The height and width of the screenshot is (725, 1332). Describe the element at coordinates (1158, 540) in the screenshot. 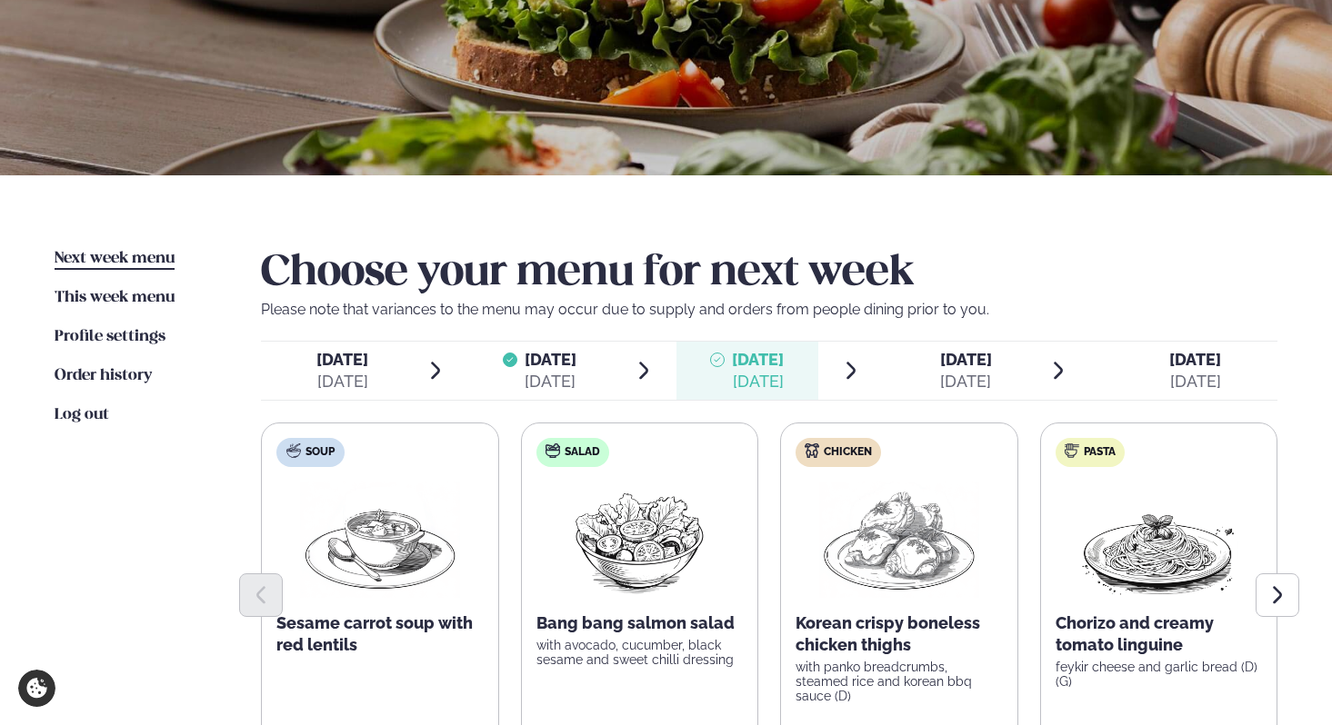

I see `img: Spagetti.png` at that location.